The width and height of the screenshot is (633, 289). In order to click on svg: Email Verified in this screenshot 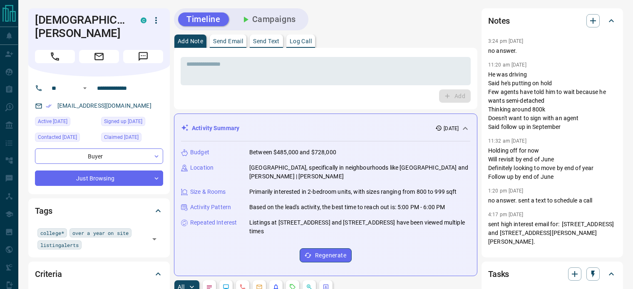, I will do `click(49, 106)`.